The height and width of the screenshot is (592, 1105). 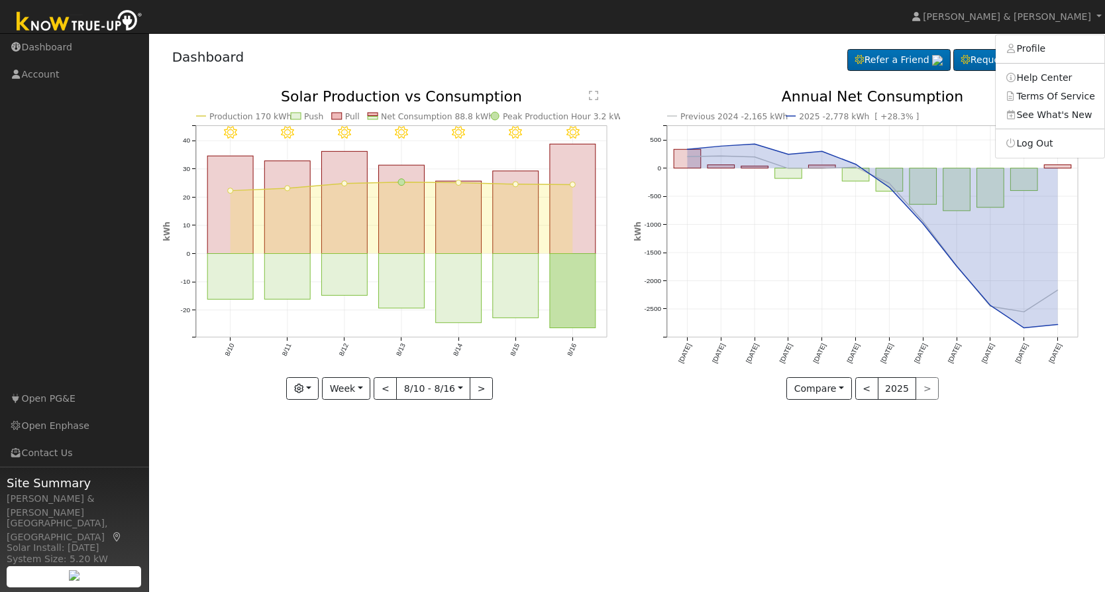 I want to click on text: Pull, so click(x=352, y=117).